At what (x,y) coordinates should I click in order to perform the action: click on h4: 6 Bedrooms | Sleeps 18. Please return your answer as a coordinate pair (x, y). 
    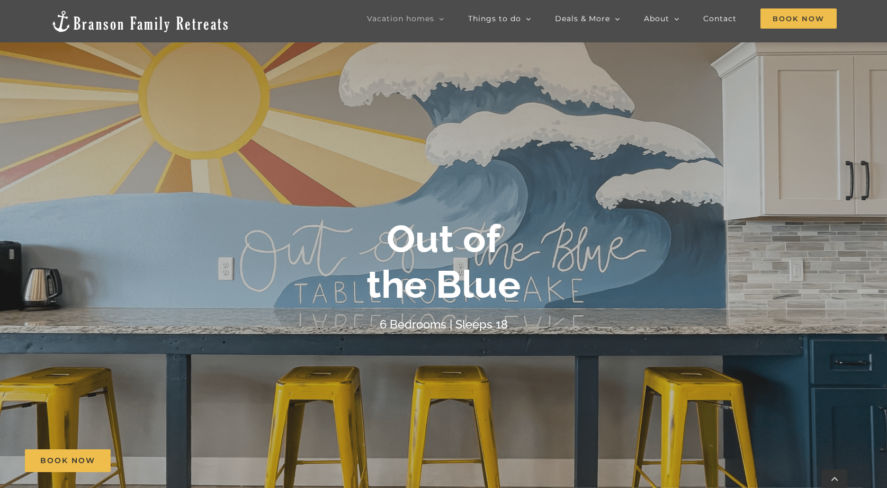
    Looking at the image, I should click on (444, 324).